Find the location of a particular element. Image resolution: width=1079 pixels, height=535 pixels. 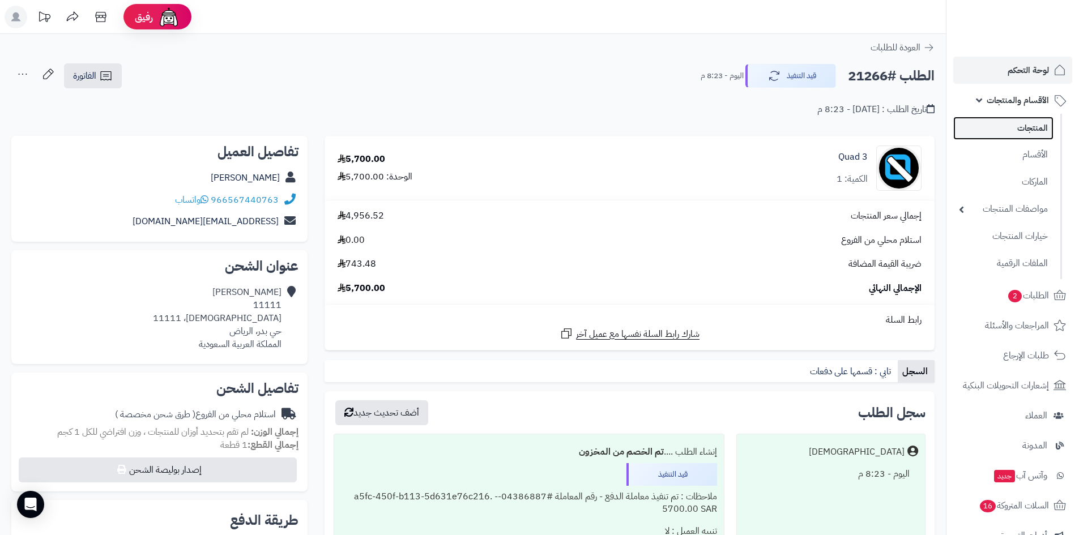

img: no_image-90x90.png is located at coordinates (899, 168).